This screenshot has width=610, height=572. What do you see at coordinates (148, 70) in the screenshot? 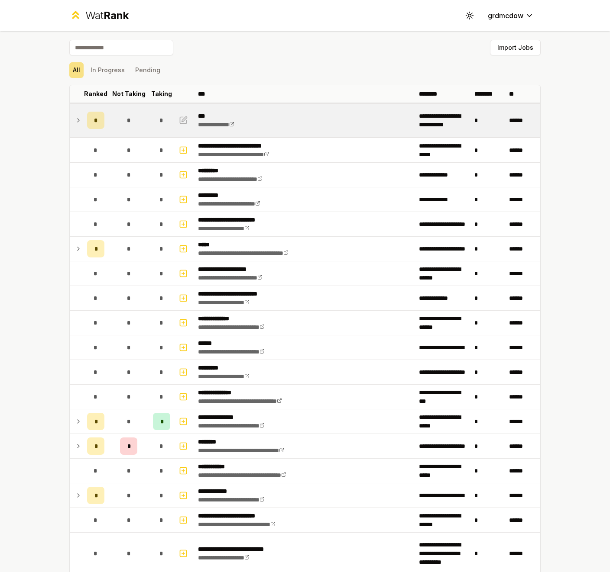
I see `button: Pending` at bounding box center [148, 70].